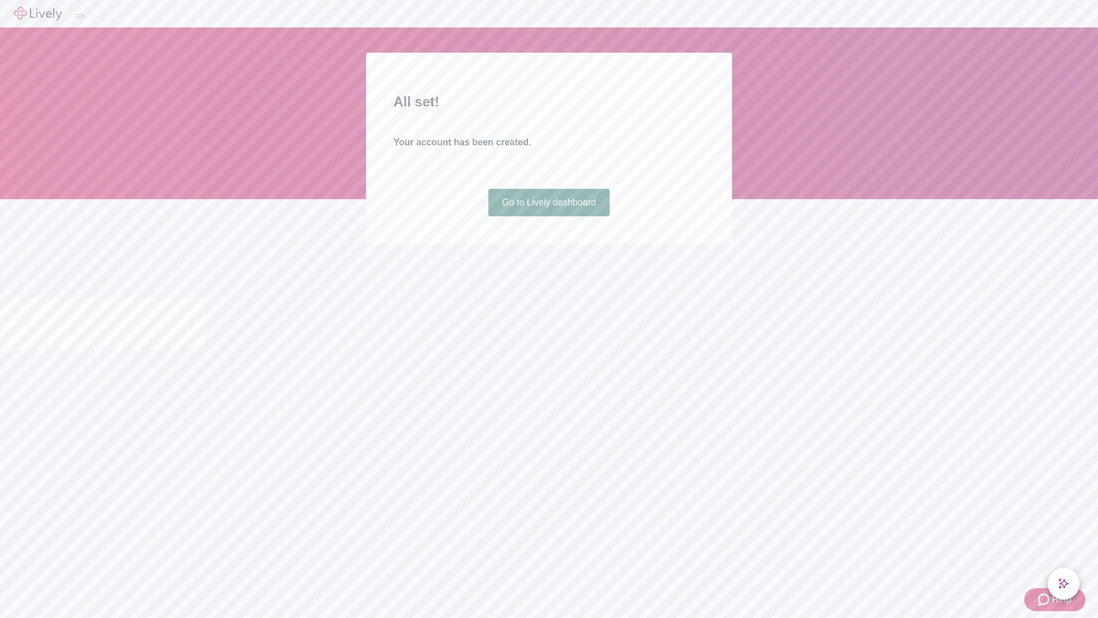 Image resolution: width=1098 pixels, height=618 pixels. Describe the element at coordinates (549, 202) in the screenshot. I see `a: Go to Lively dashboard` at that location.